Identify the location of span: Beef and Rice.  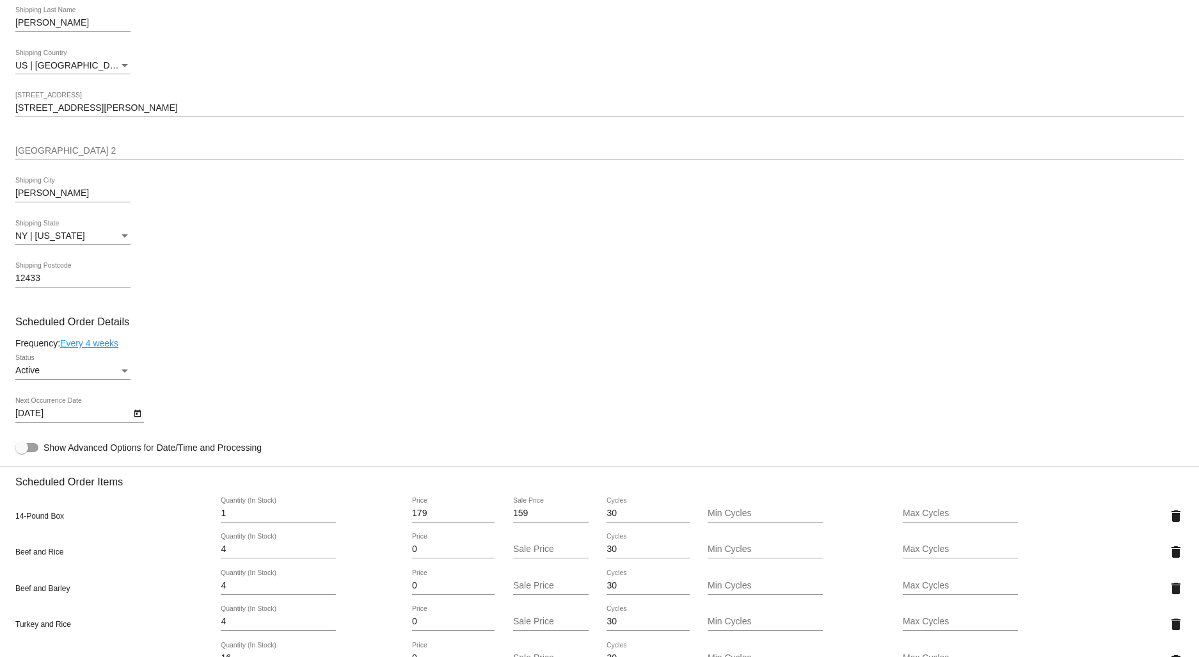
(39, 552).